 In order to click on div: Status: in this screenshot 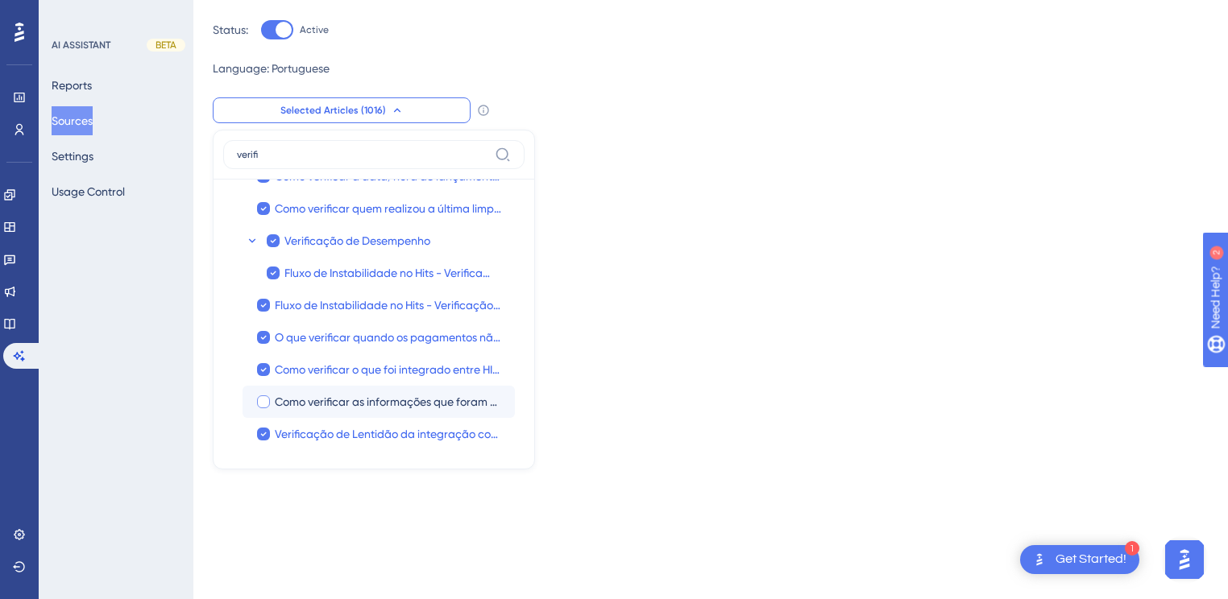, I will do `click(230, 30)`.